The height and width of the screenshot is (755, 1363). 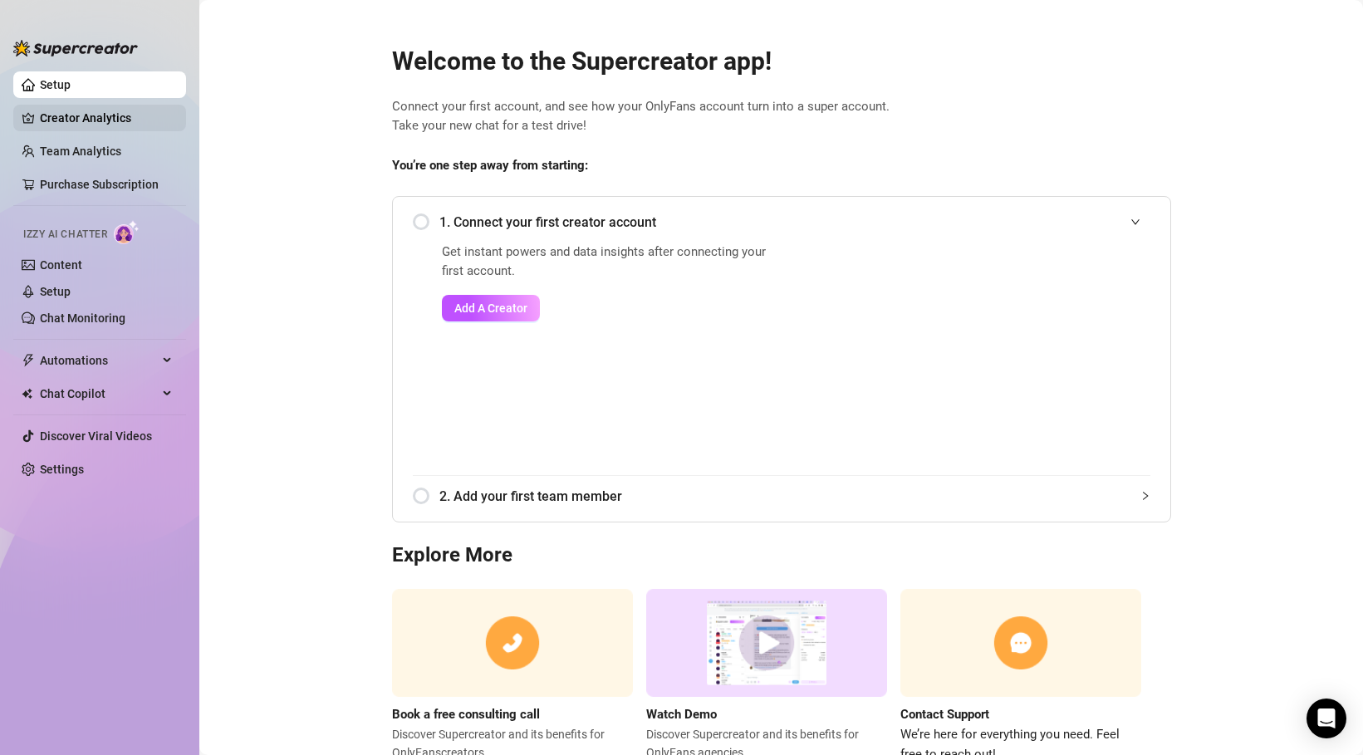 What do you see at coordinates (766, 643) in the screenshot?
I see `img: supercreator demo` at bounding box center [766, 643].